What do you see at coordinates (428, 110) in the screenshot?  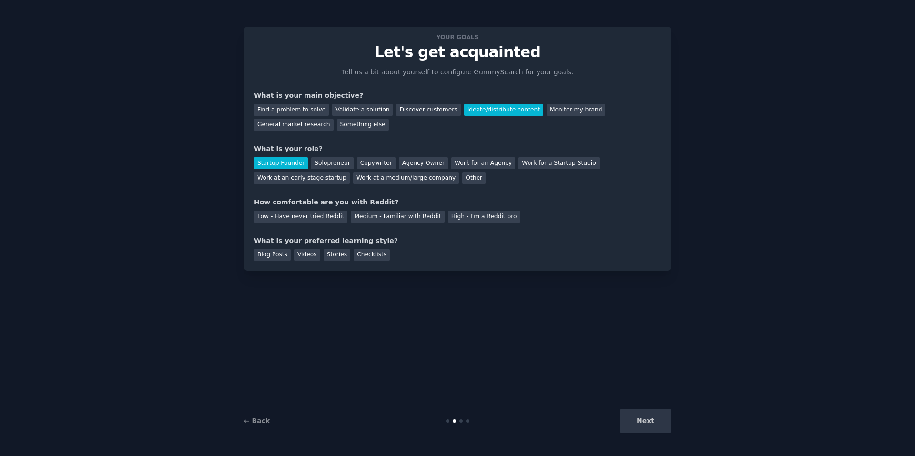 I see `div: Discover customers` at bounding box center [428, 110].